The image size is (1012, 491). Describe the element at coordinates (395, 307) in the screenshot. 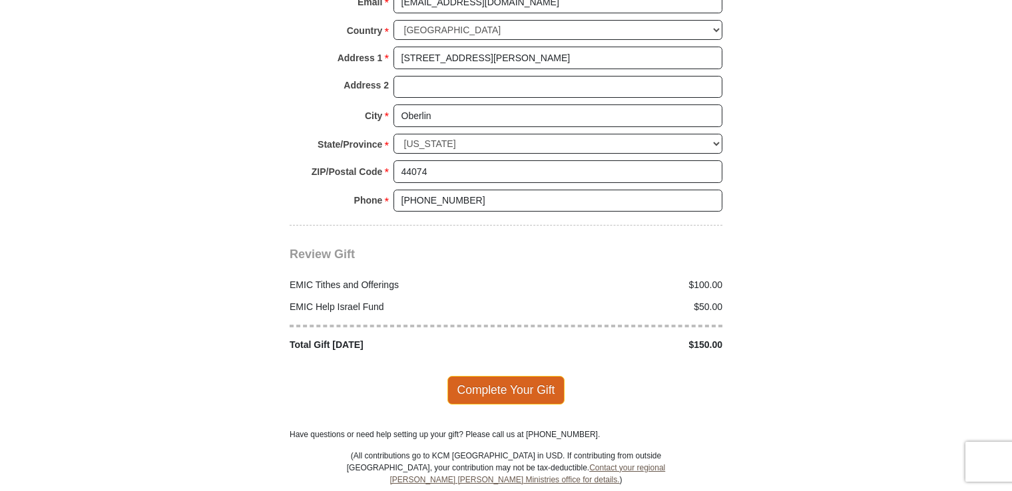

I see `div: EMIC Help Israel Fund` at that location.